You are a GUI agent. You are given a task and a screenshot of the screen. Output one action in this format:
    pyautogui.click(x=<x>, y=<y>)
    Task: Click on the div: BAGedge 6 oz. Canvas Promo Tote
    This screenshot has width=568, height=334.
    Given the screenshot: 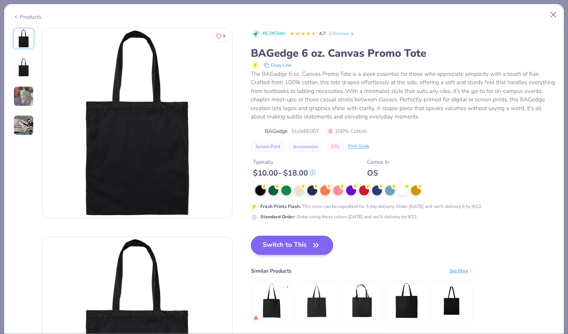 What is the action you would take?
    pyautogui.click(x=403, y=53)
    